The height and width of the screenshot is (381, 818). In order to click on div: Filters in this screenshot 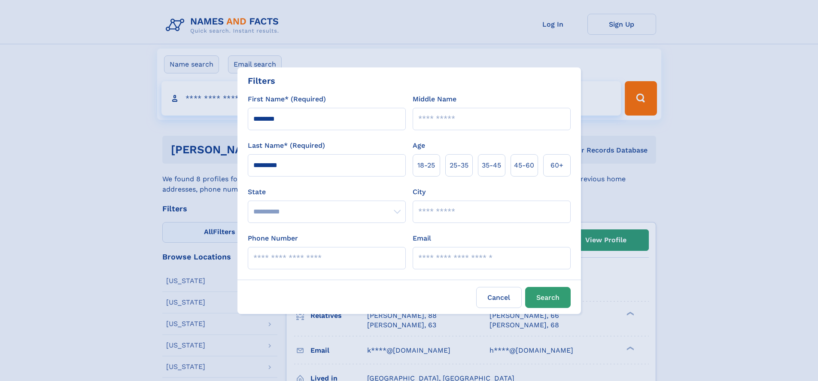, I will do `click(262, 81)`.